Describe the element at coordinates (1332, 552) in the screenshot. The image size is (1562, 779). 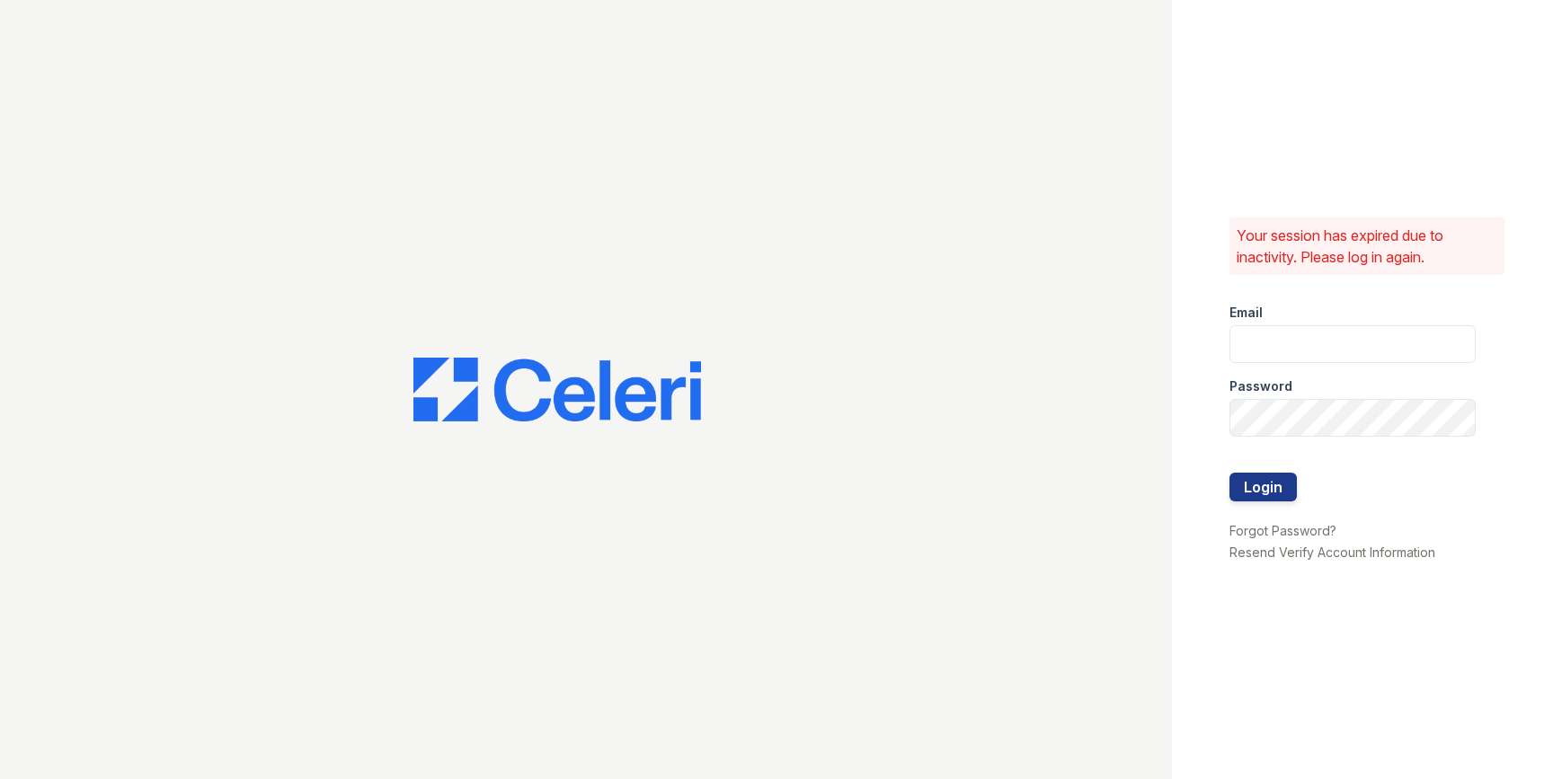
I see `a: Resend Verify Account Information` at that location.